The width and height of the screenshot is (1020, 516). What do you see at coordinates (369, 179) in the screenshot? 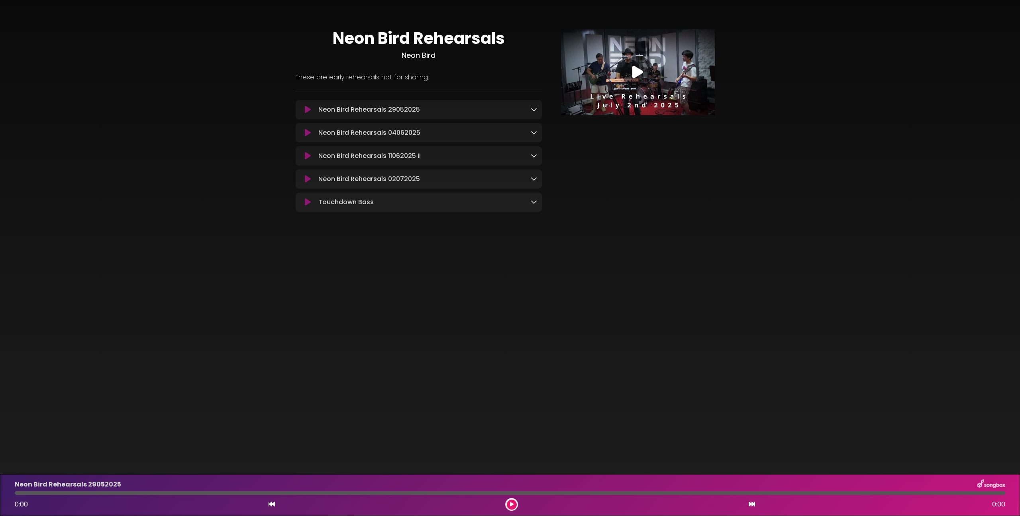
I see `p: Neon Bird Rehearsals 02072025` at bounding box center [369, 179].